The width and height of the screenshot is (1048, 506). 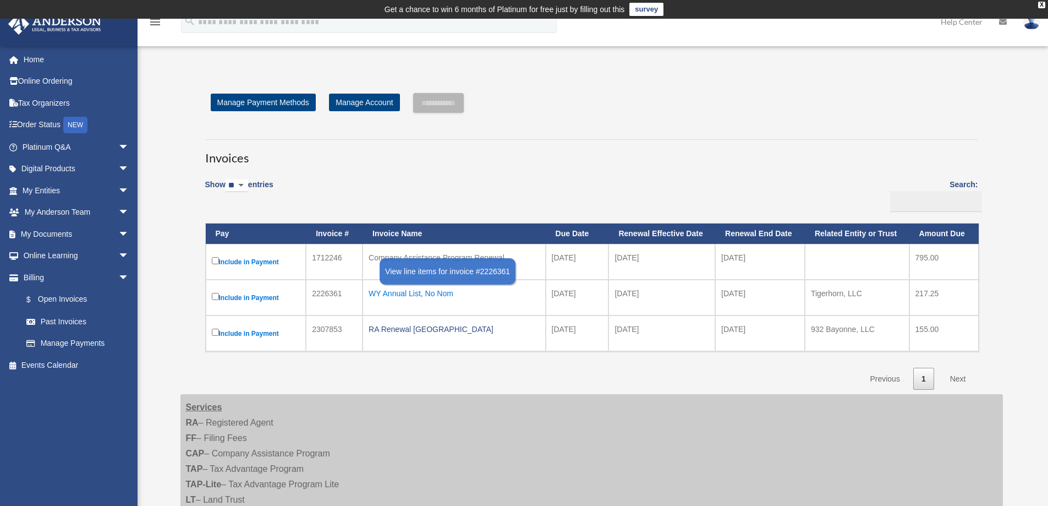 What do you see at coordinates (191, 437) in the screenshot?
I see `strong: FF` at bounding box center [191, 437].